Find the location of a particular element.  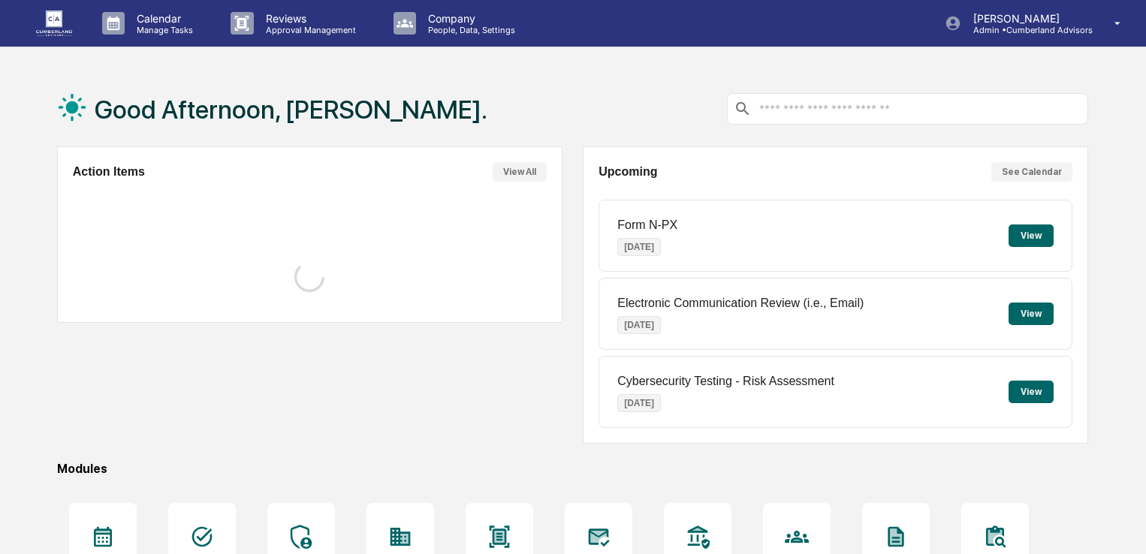

img: logo is located at coordinates (54, 23).